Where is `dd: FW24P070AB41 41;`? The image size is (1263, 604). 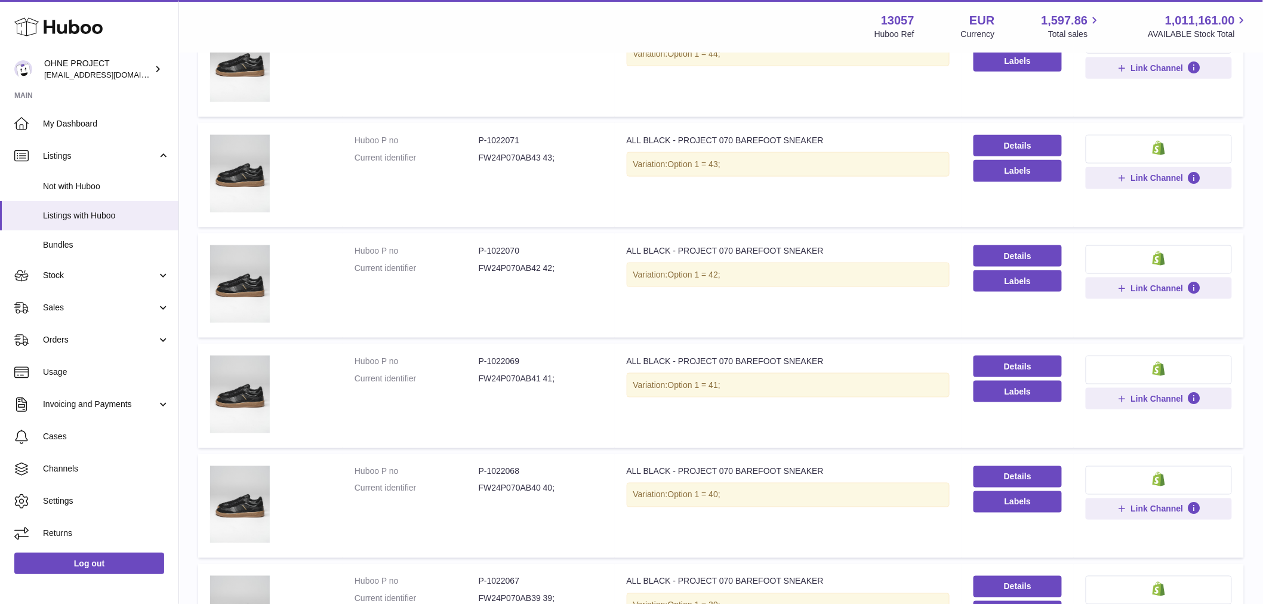 dd: FW24P070AB41 41; is located at coordinates (541, 378).